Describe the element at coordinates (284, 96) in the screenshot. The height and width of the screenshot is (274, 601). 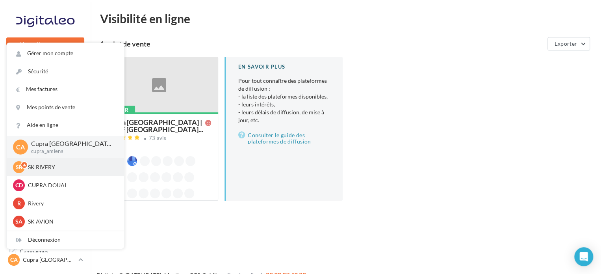
I see `li: - la liste des plateformes disponibles,` at that location.